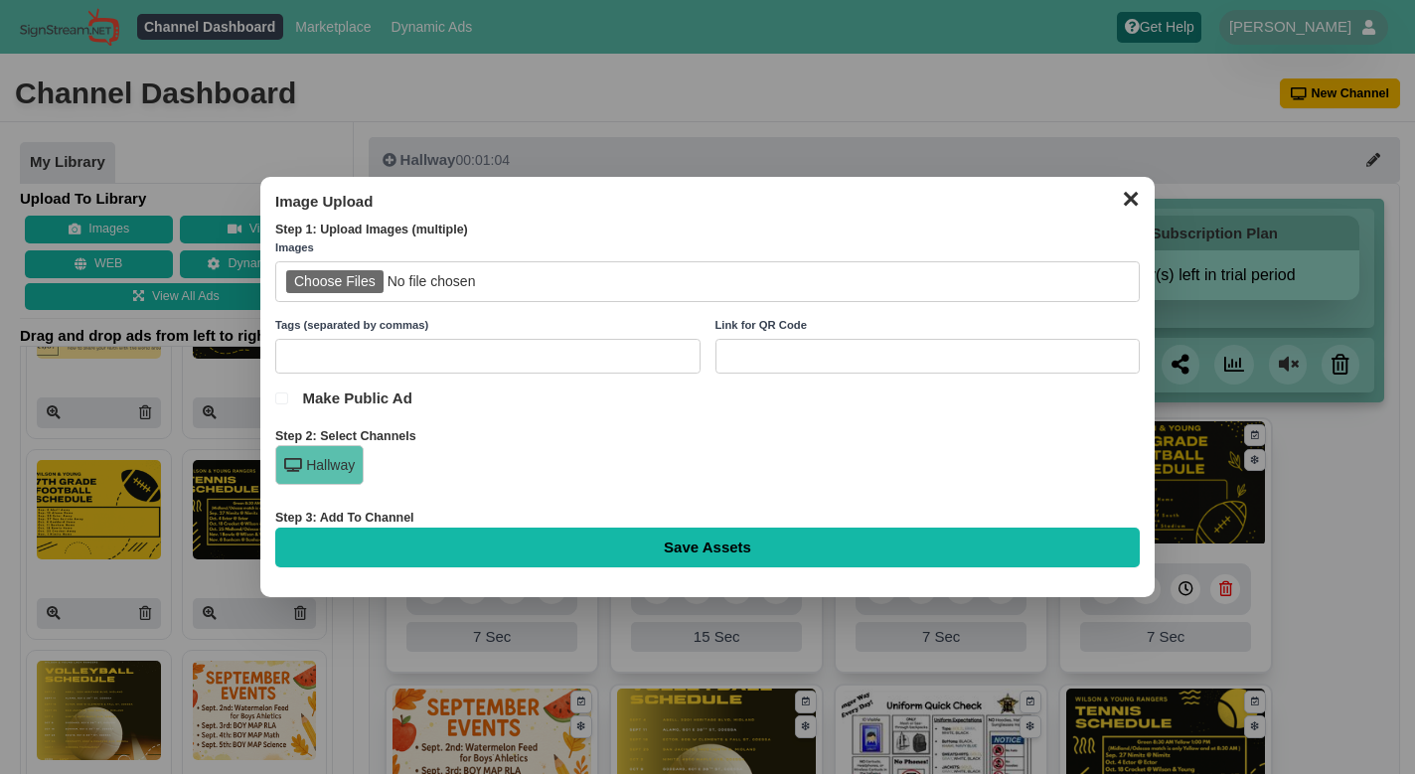  I want to click on div: Hallway, so click(319, 465).